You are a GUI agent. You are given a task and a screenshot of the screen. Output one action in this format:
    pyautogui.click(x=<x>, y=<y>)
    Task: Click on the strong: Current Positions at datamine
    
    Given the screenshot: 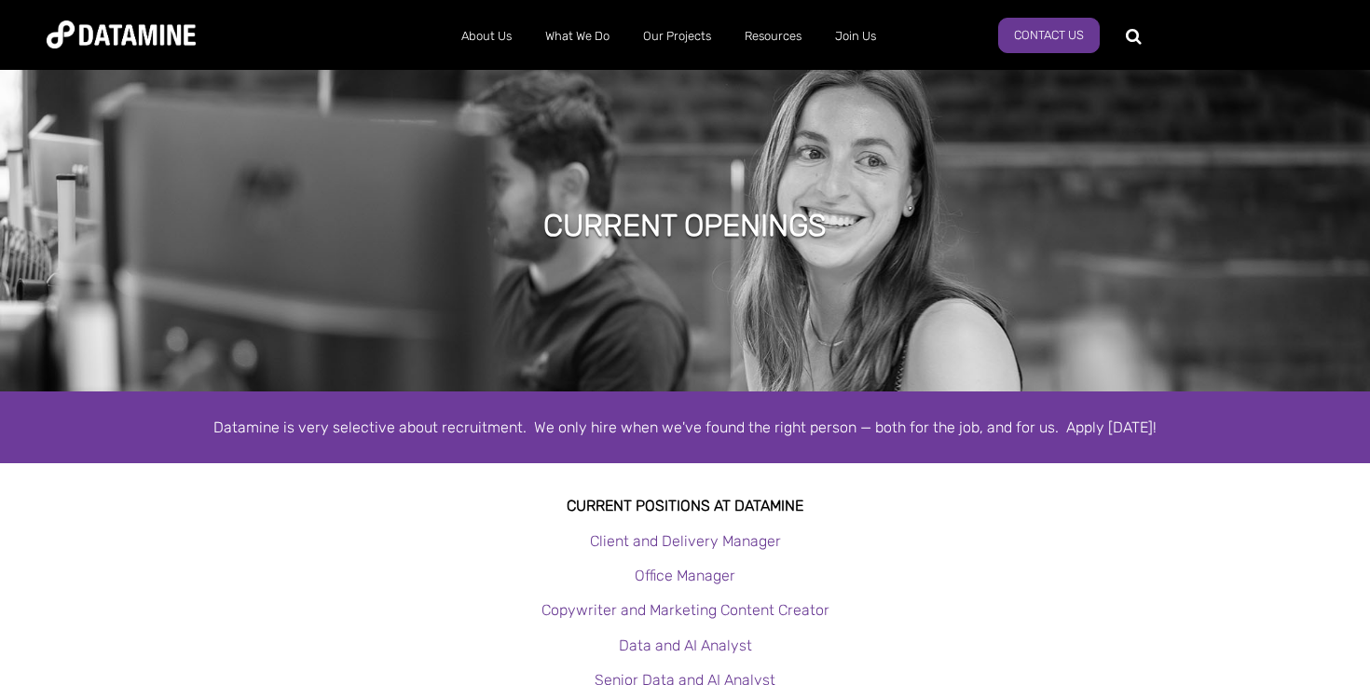 What is the action you would take?
    pyautogui.click(x=685, y=505)
    